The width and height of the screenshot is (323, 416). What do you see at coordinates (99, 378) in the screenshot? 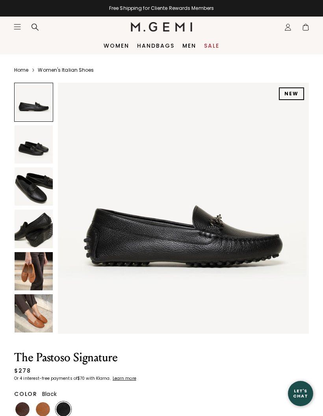
I see `klarna-placement-style-body: with Klarna` at bounding box center [99, 378].